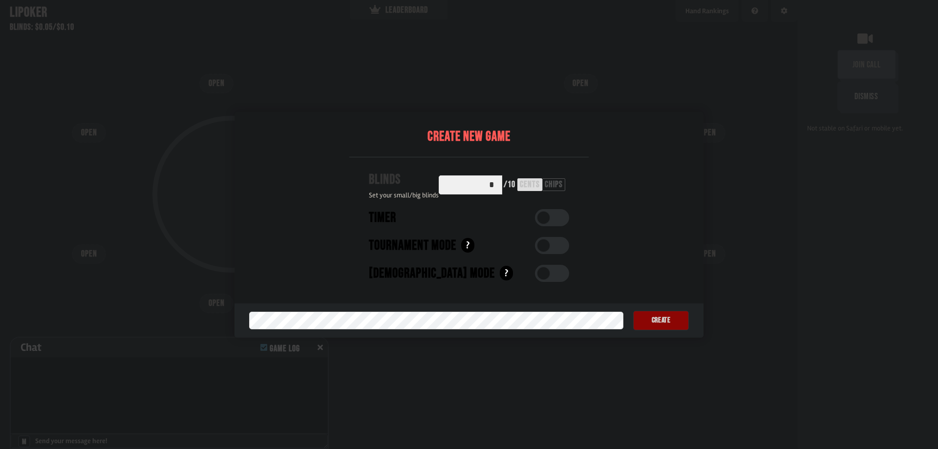  What do you see at coordinates (510, 185) in the screenshot?
I see `div: / 10` at bounding box center [510, 185].